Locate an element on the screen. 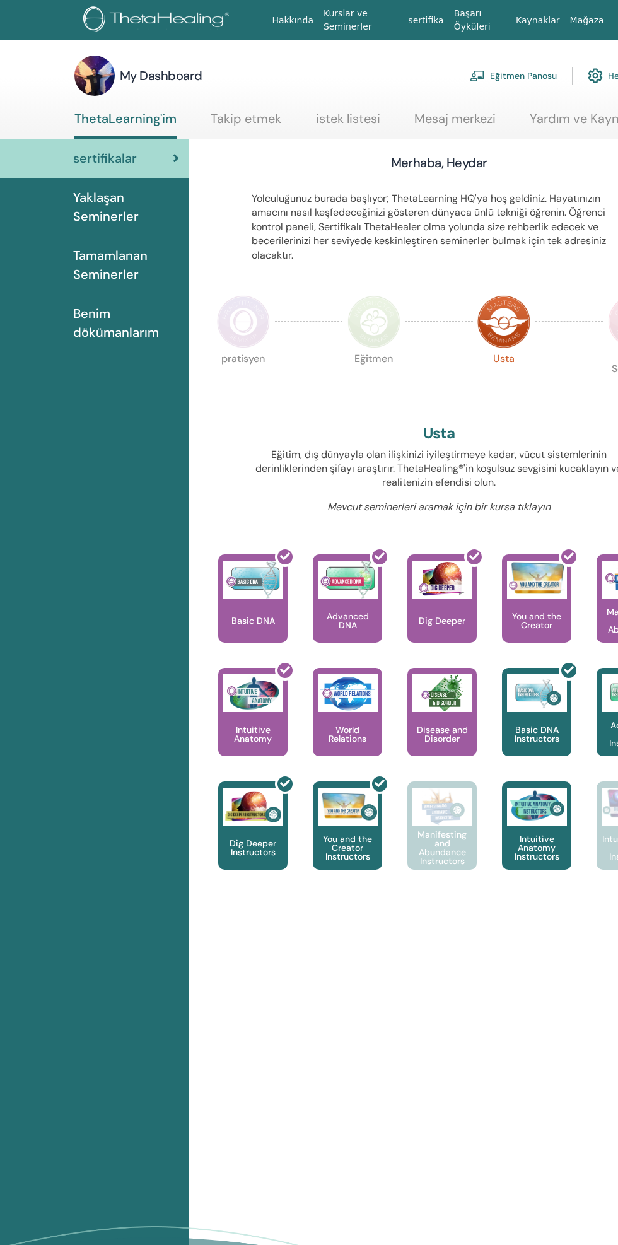 Image resolution: width=618 pixels, height=1245 pixels. img: Dig Deeper Instructors is located at coordinates (253, 806).